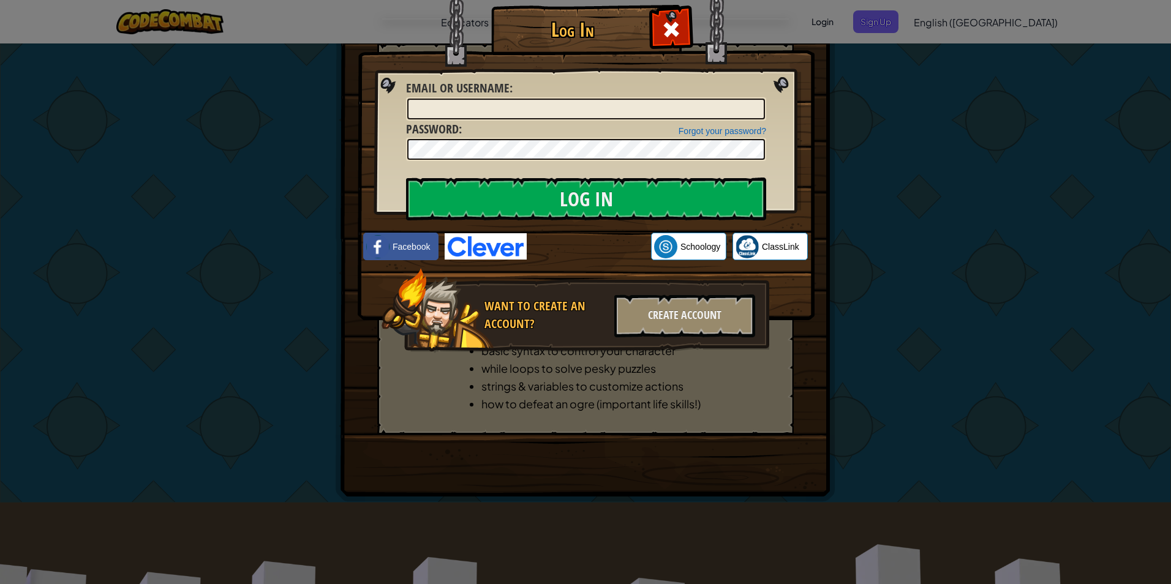 The height and width of the screenshot is (584, 1171). I want to click on div: Want to create an account?, so click(546, 315).